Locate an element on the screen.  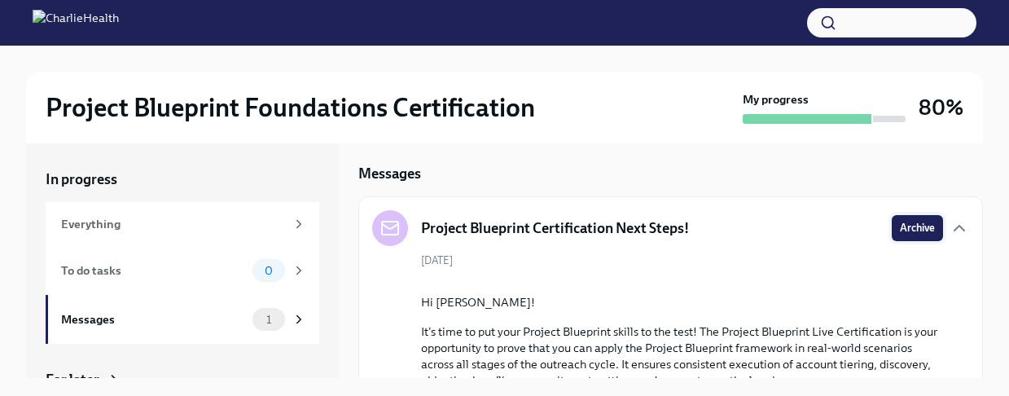
h2: Project Blueprint Foundations Certification is located at coordinates (290, 107).